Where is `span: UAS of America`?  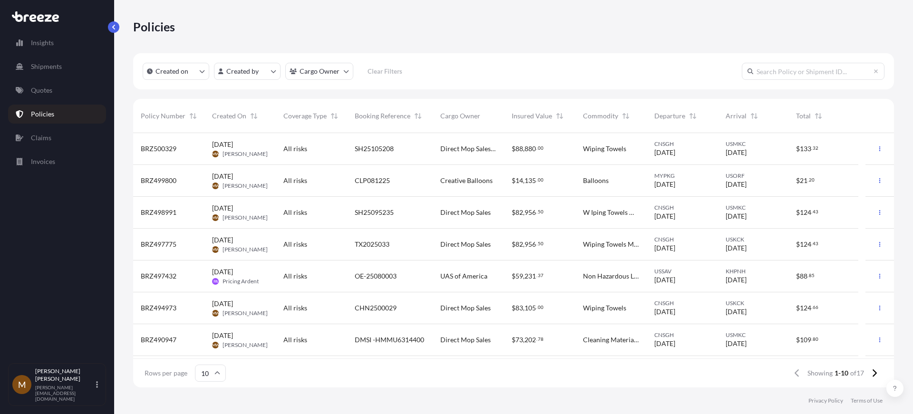
span: UAS of America is located at coordinates (463, 276).